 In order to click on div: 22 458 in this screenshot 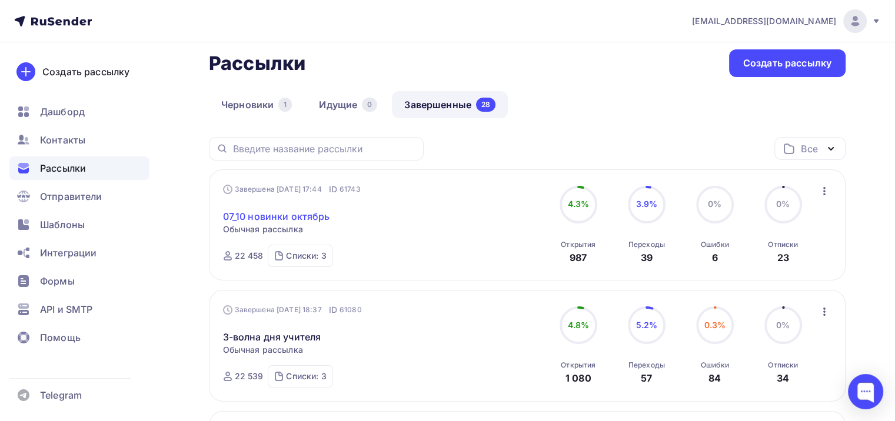, I will do `click(249, 256)`.